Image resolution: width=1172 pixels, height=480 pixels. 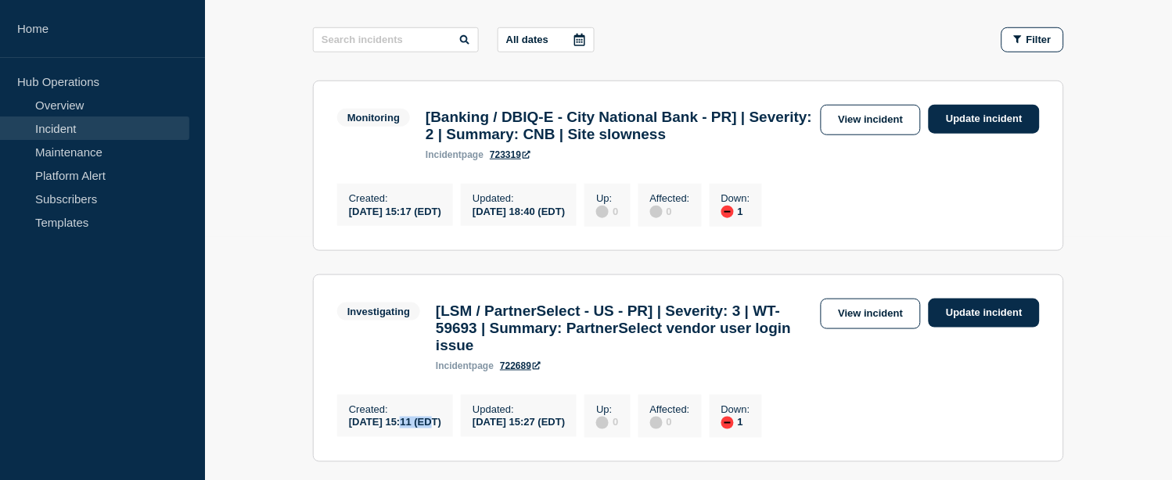 What do you see at coordinates (546, 40) in the screenshot?
I see `button: All dates` at bounding box center [546, 40].